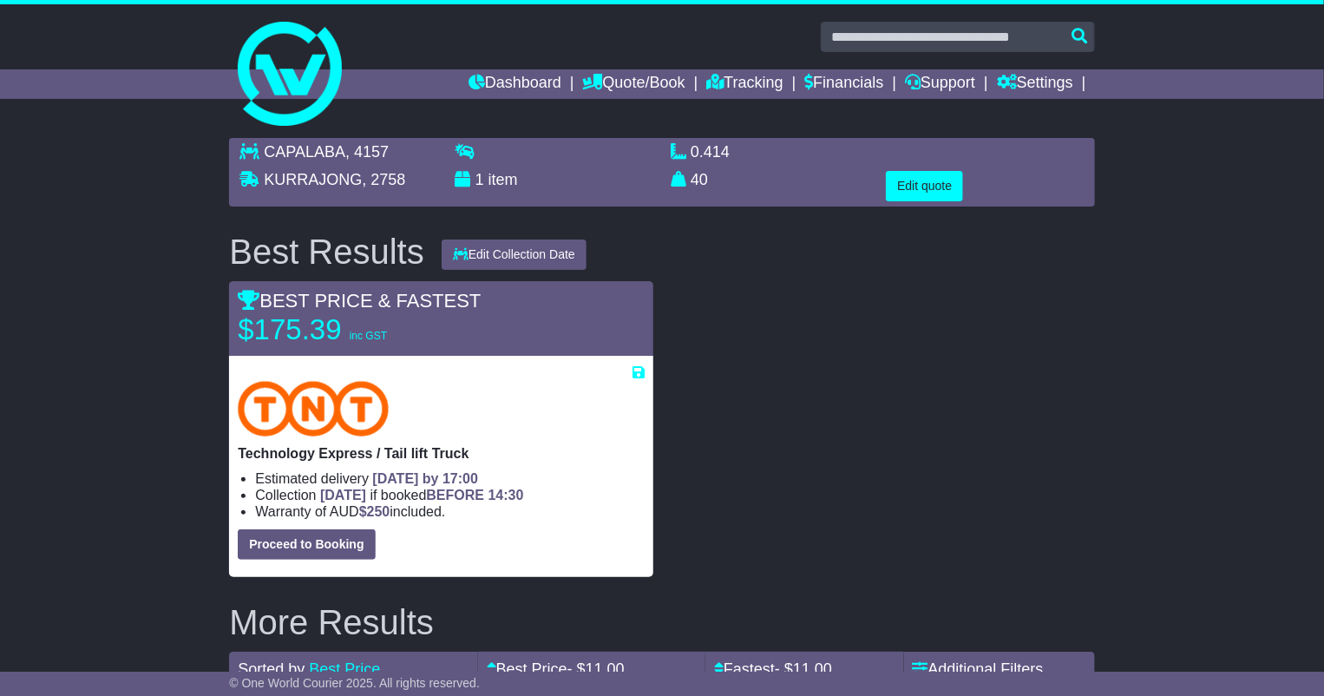  Describe the element at coordinates (441, 453) in the screenshot. I see `p: Technology Express / Tail lift Truck` at that location.